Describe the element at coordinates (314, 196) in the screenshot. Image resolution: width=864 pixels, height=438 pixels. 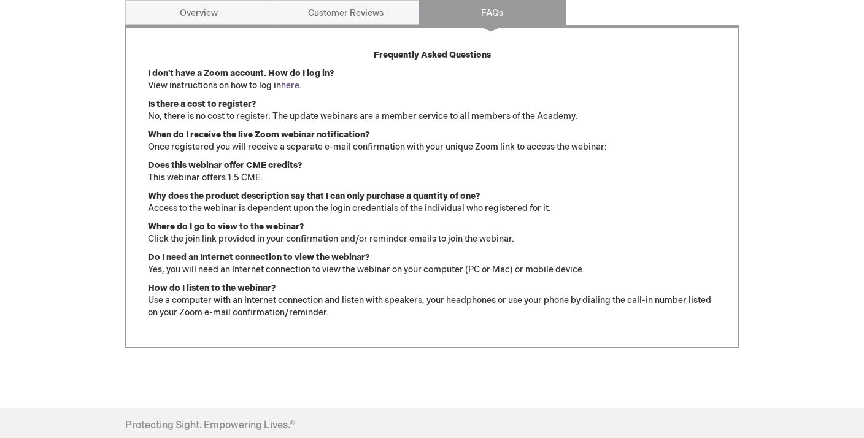
I see `strong: Why does the product description say that I can only purchase a quantity of one?` at that location.